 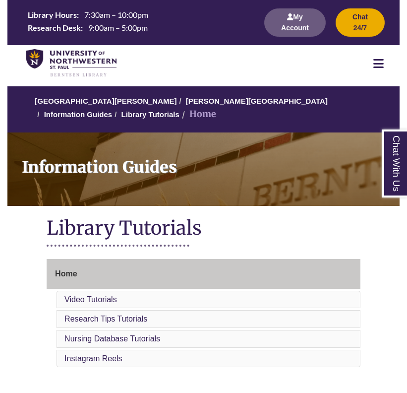 I want to click on li: Home, so click(x=198, y=114).